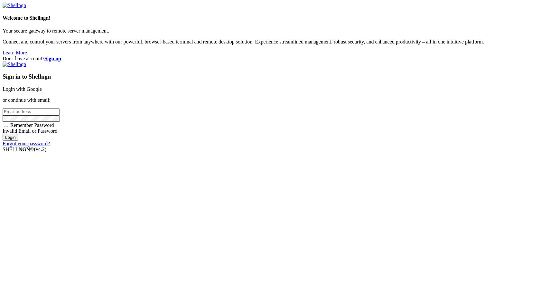 This screenshot has height=296, width=551. I want to click on a: Learn More, so click(15, 52).